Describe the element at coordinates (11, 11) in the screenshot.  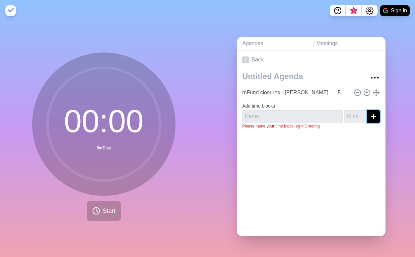
I see `img: timeblocks logo` at that location.